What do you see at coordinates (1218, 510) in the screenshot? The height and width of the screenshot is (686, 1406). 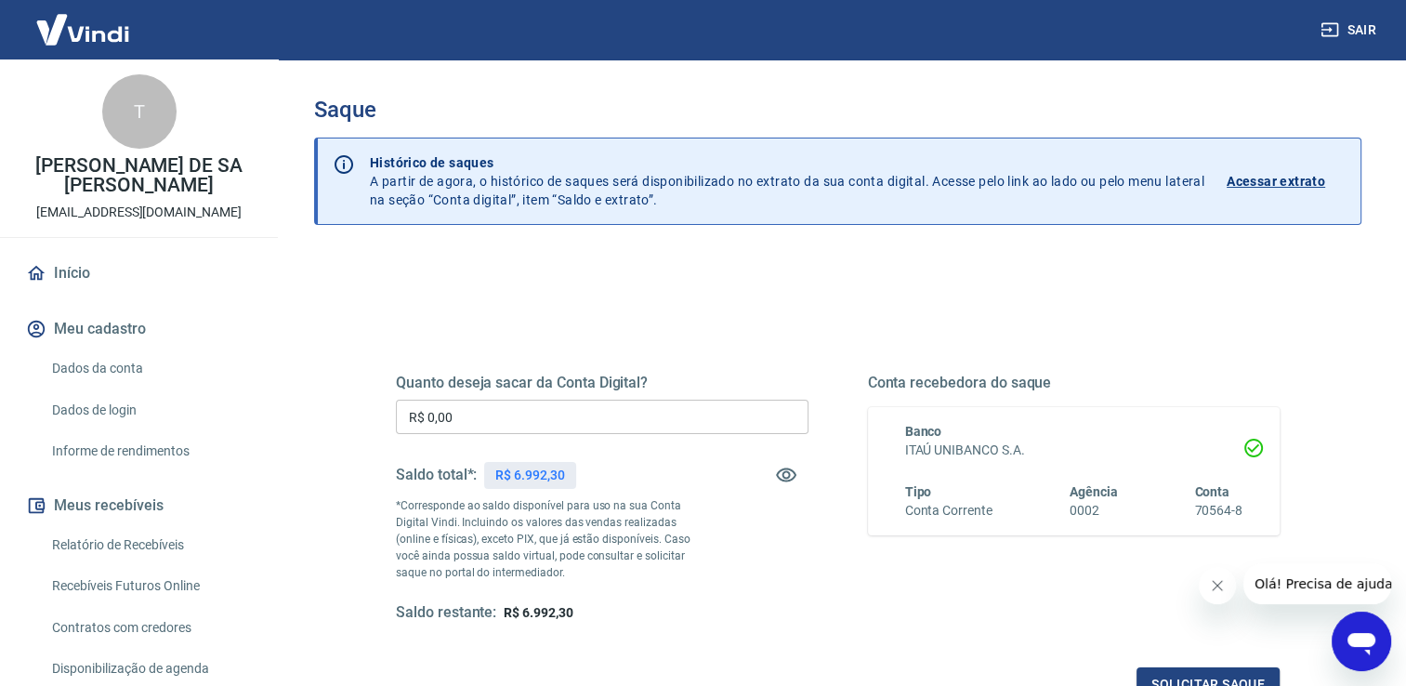 I see `h6: 70564-8` at bounding box center [1218, 510].